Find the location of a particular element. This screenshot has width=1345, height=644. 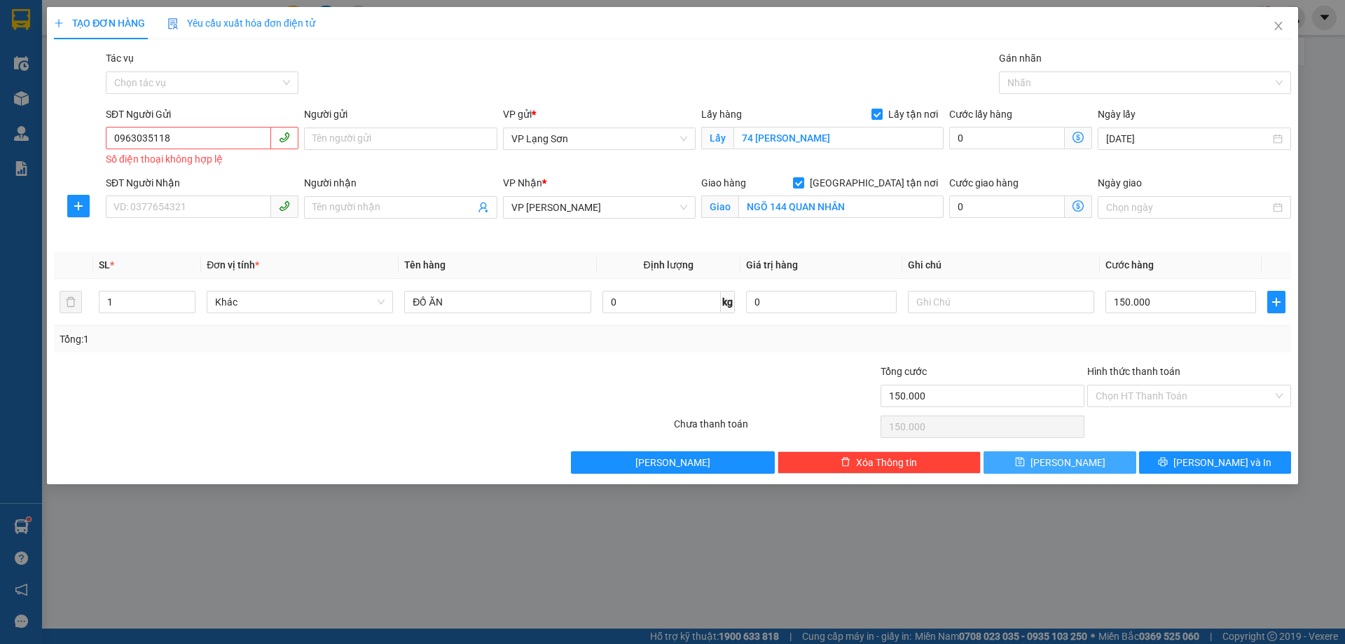

span: Tên hàng is located at coordinates (425, 265).